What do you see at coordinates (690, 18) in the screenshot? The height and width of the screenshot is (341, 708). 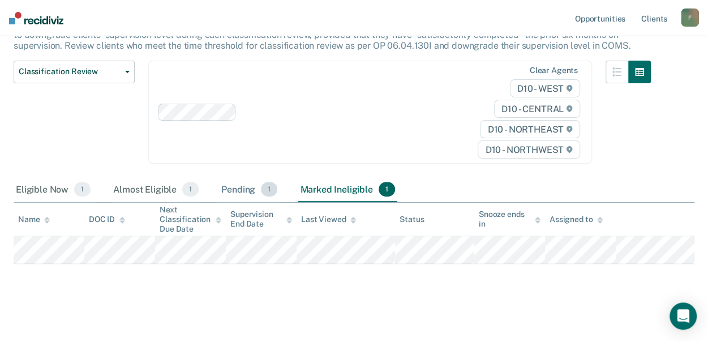 I see `div: F` at bounding box center [690, 18].